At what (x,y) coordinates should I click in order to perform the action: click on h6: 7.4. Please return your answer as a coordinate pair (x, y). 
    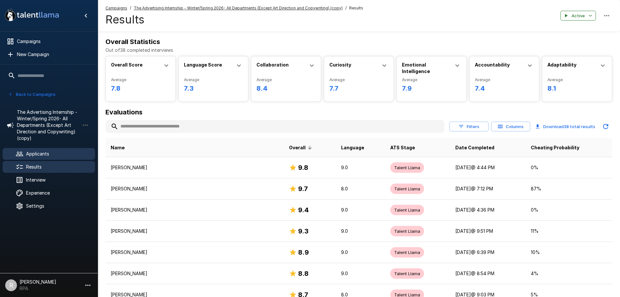
    Looking at the image, I should click on (505, 88).